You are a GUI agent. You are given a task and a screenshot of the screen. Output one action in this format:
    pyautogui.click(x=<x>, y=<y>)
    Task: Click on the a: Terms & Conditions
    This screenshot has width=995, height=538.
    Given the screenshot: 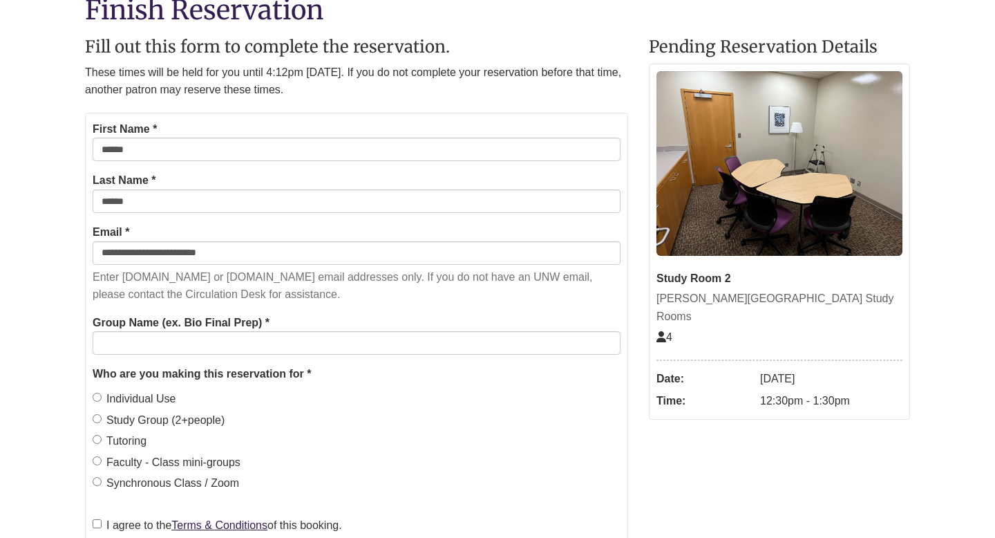 What is the action you would take?
    pyautogui.click(x=219, y=524)
    